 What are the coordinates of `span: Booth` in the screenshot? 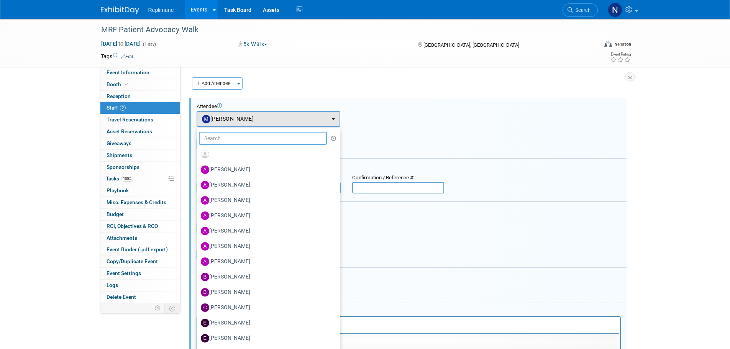 It's located at (118, 84).